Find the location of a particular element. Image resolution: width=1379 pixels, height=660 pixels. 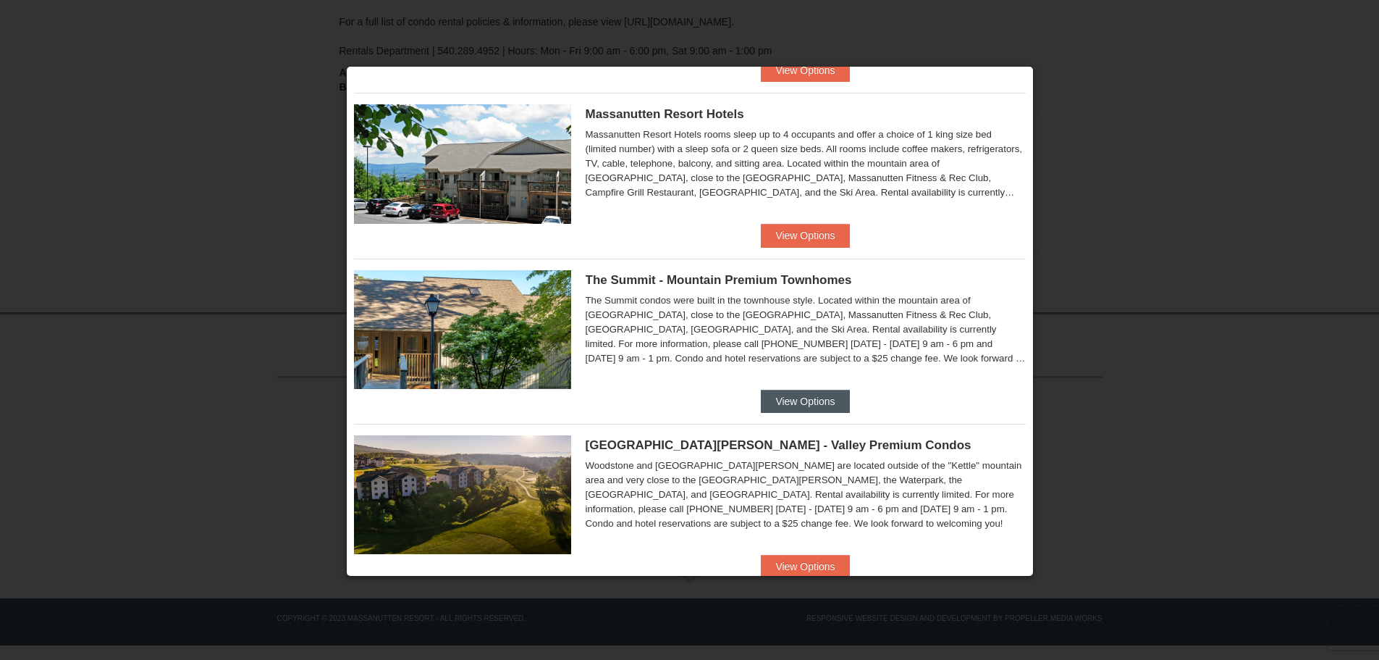

img: 19219041-4-ec11c166.jpg is located at coordinates (463, 495).